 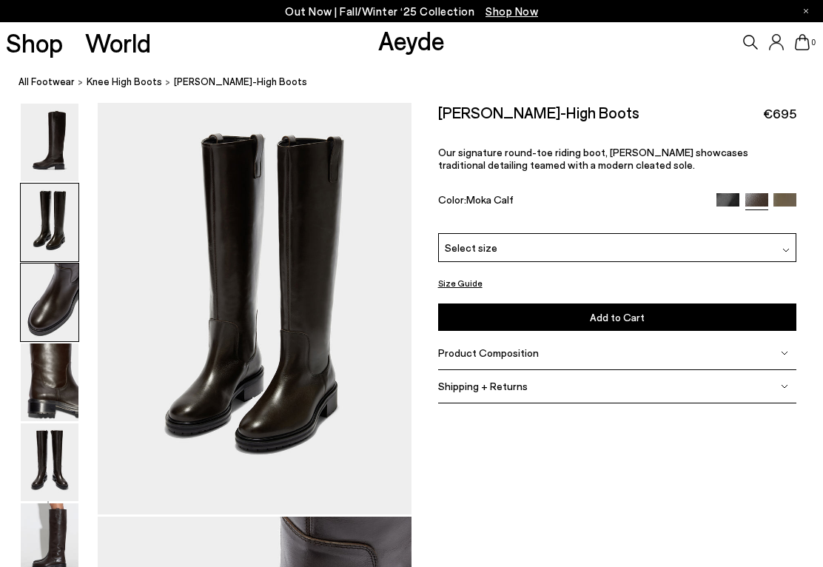 I want to click on span: Shipping + Returns, so click(x=483, y=386).